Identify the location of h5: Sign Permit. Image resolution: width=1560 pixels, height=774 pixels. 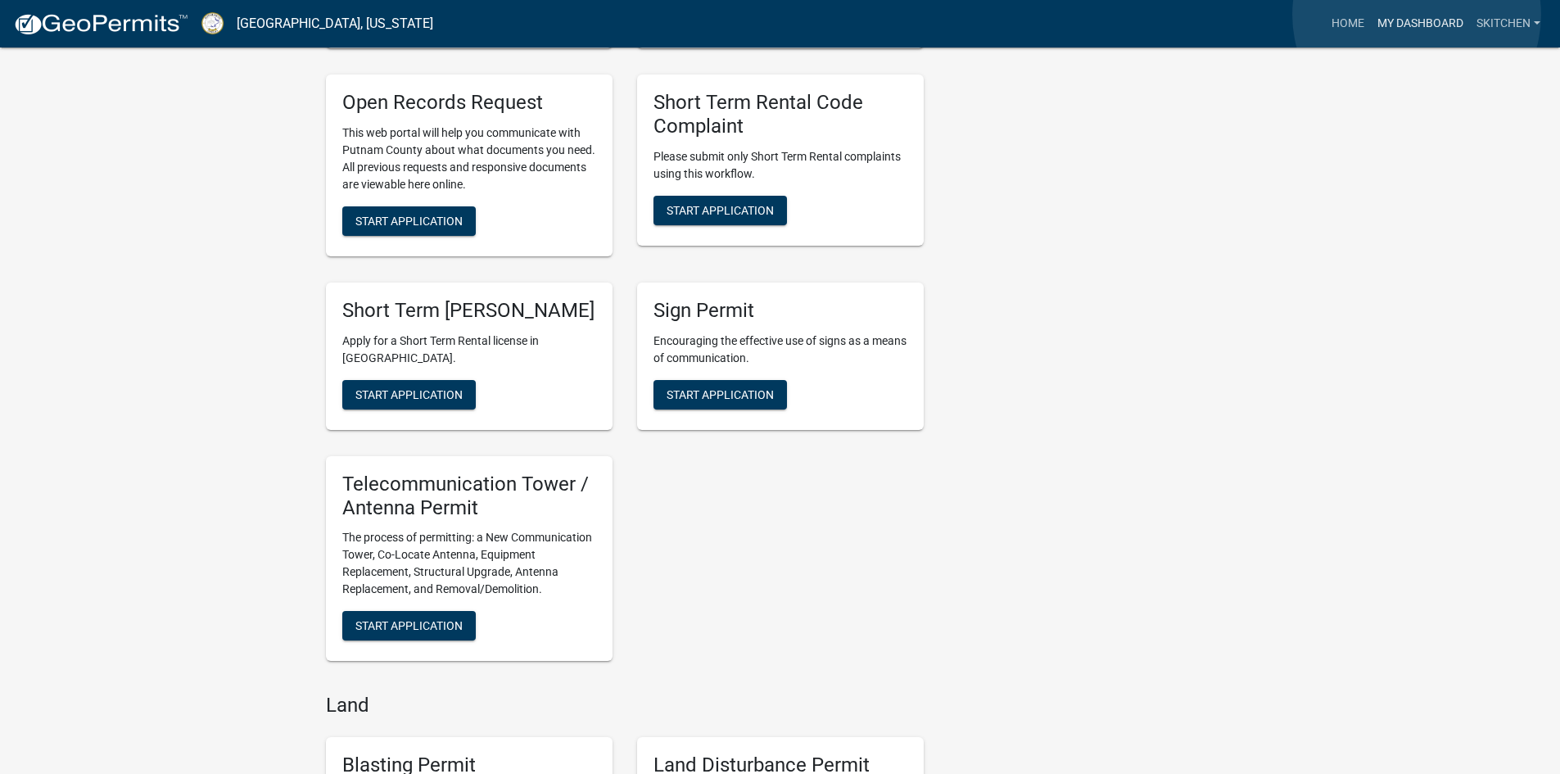
(780, 310).